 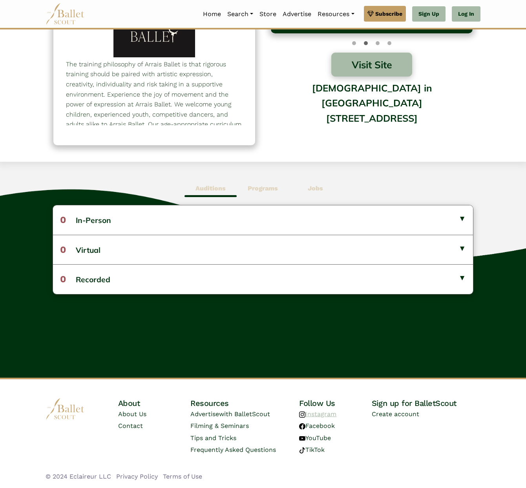 I want to click on button: Visit Site, so click(x=372, y=64).